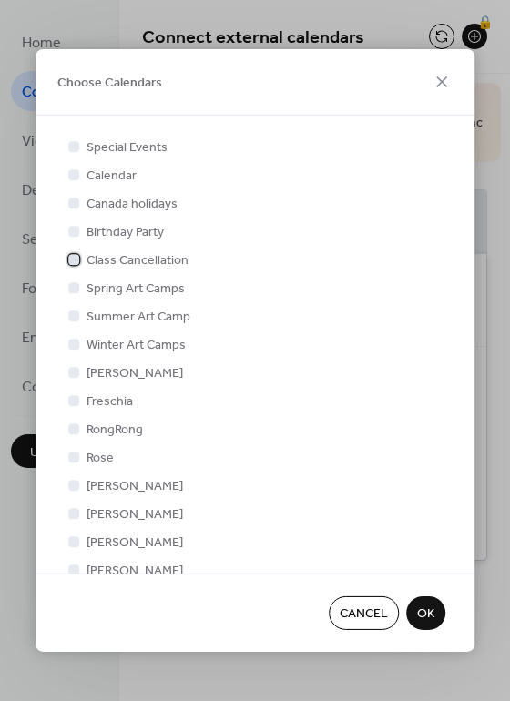  Describe the element at coordinates (137, 260) in the screenshot. I see `span: Class Cancellation` at that location.